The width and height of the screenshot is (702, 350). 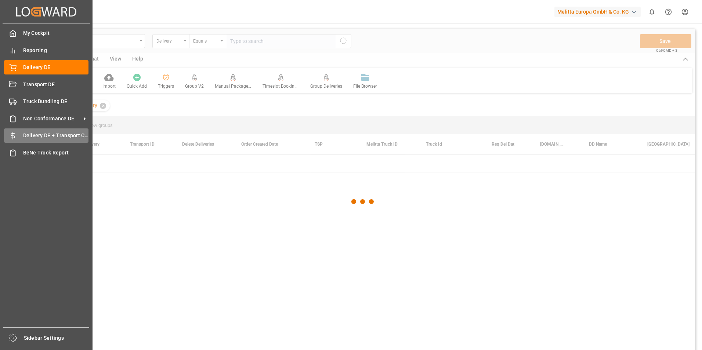 What do you see at coordinates (668, 12) in the screenshot?
I see `button: Help Center` at bounding box center [668, 12].